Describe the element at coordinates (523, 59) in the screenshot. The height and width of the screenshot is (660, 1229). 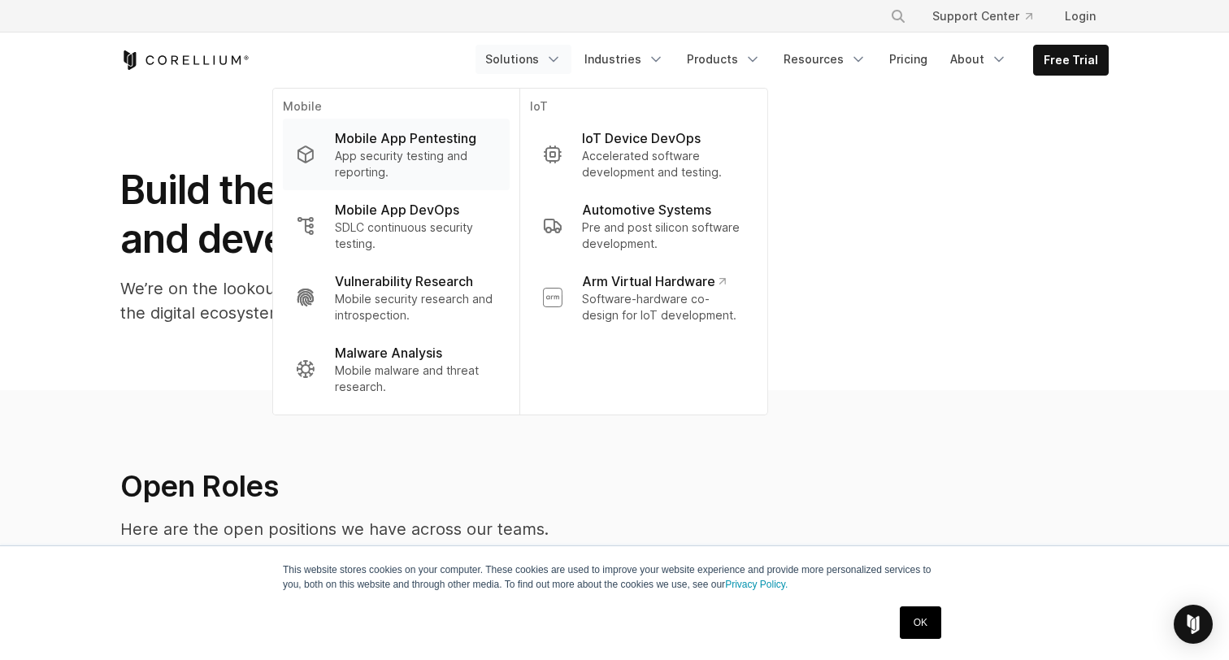
I see `a: Solutions` at that location.